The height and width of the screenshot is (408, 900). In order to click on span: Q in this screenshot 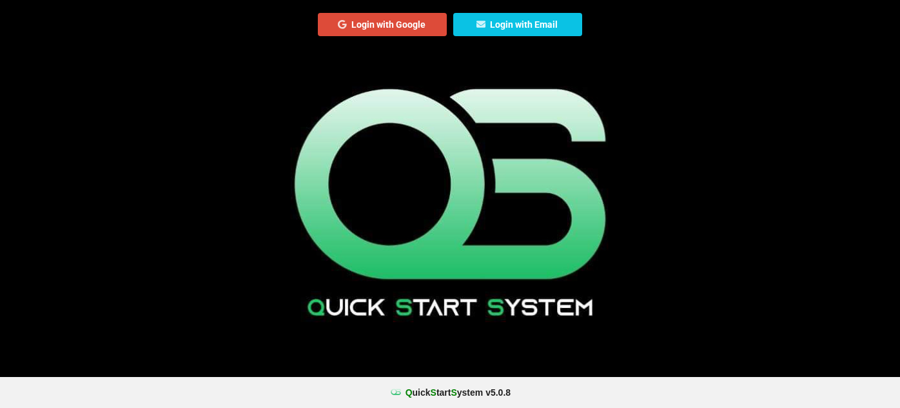, I will do `click(409, 392)`.